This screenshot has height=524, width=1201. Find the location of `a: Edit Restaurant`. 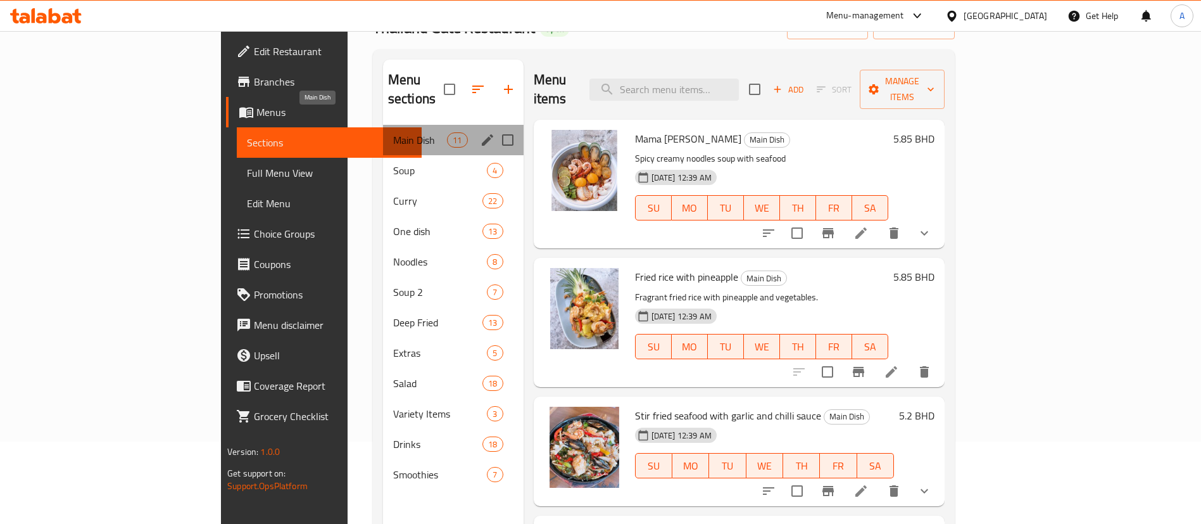

a: Edit Restaurant is located at coordinates (324, 51).